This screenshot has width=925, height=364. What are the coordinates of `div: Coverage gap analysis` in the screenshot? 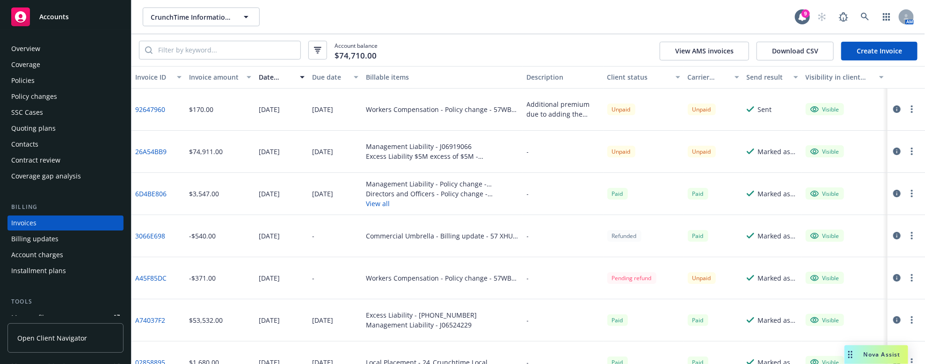 It's located at (46, 176).